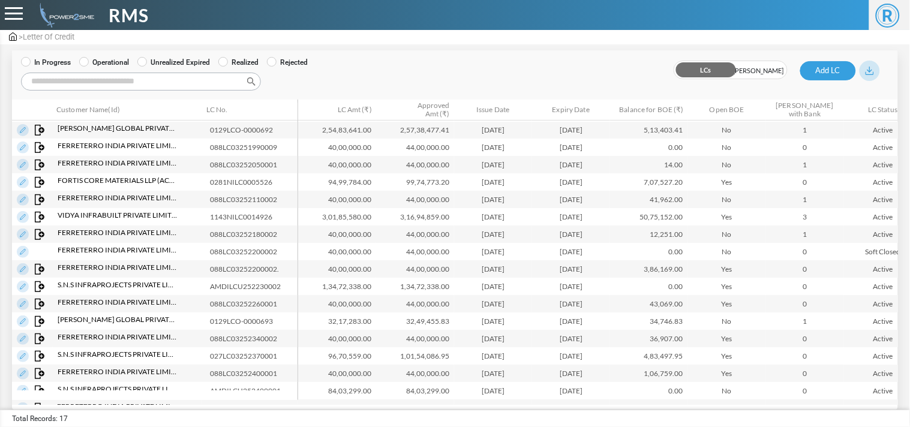 This screenshot has width=910, height=427. I want to click on th: LC No.: activate to sort column ascending, so click(250, 110).